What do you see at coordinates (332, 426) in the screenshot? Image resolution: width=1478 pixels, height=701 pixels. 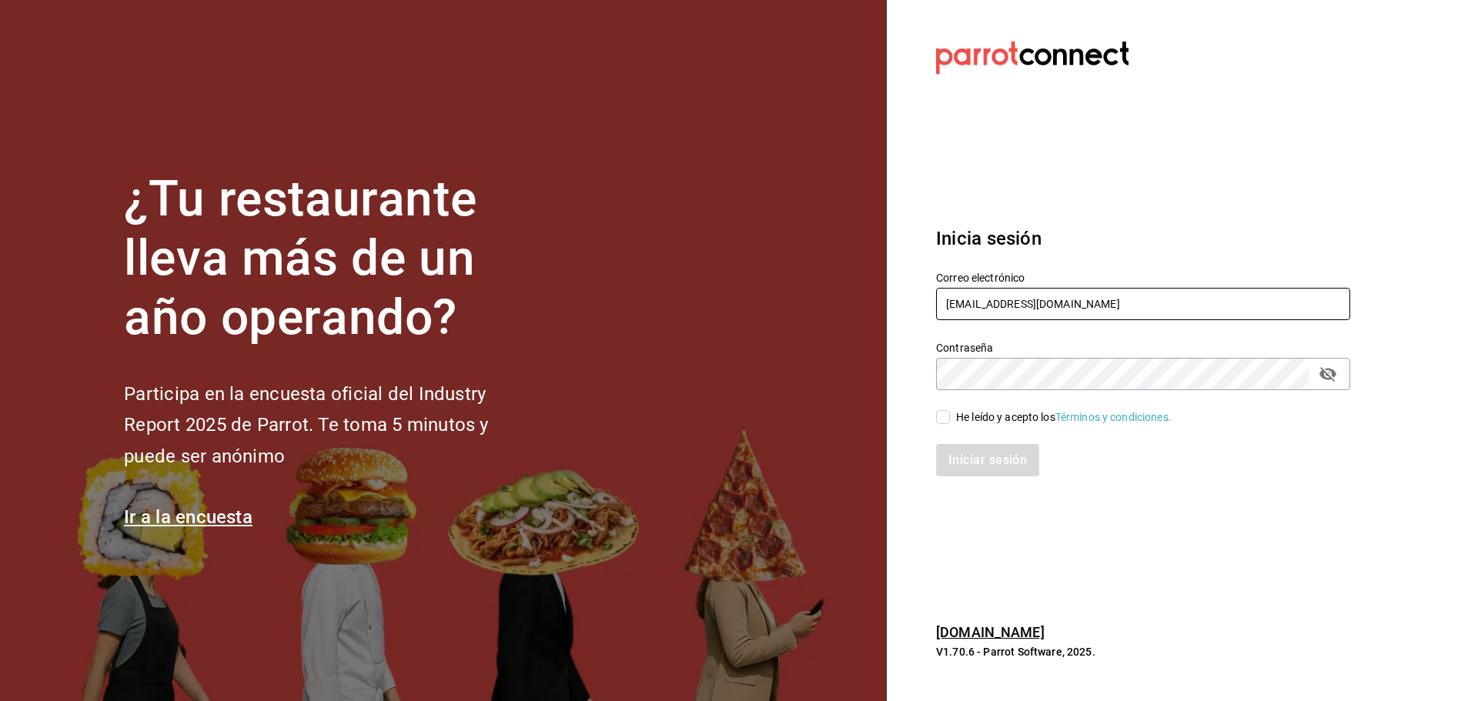 I see `h2: Participa en la encuesta oficial del Industry Report 2025 de Parrot. Te toma 5 minutos y puede se...` at bounding box center [332, 426].